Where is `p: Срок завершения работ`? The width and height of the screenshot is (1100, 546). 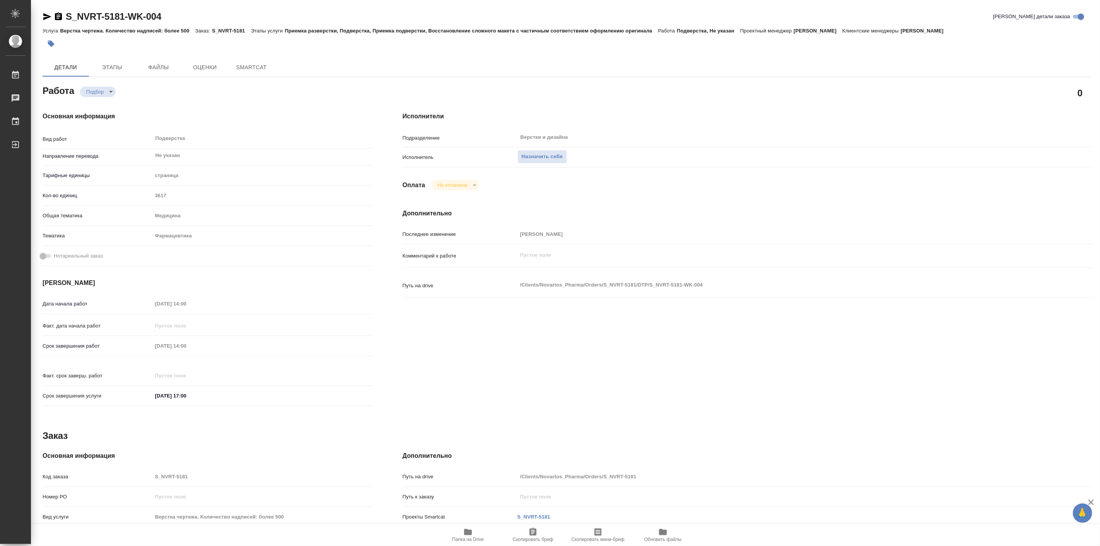 p: Срок завершения работ is located at coordinates (97, 346).